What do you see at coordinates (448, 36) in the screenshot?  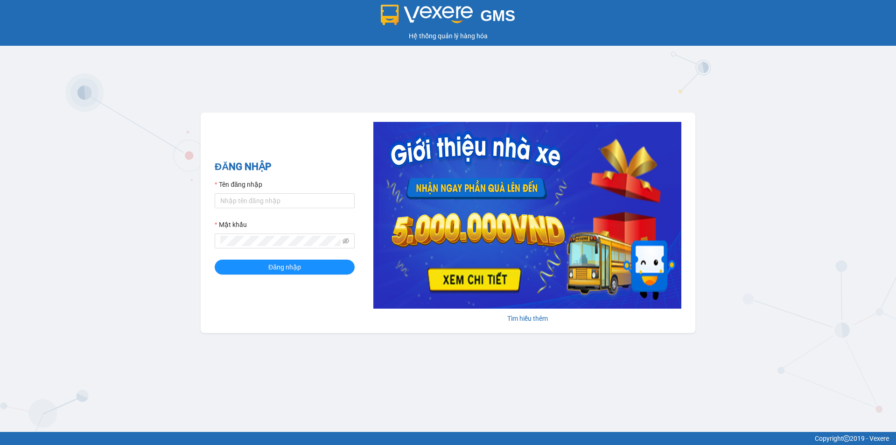 I see `div: Hệ thống quản lý hàng hóa` at bounding box center [448, 36].